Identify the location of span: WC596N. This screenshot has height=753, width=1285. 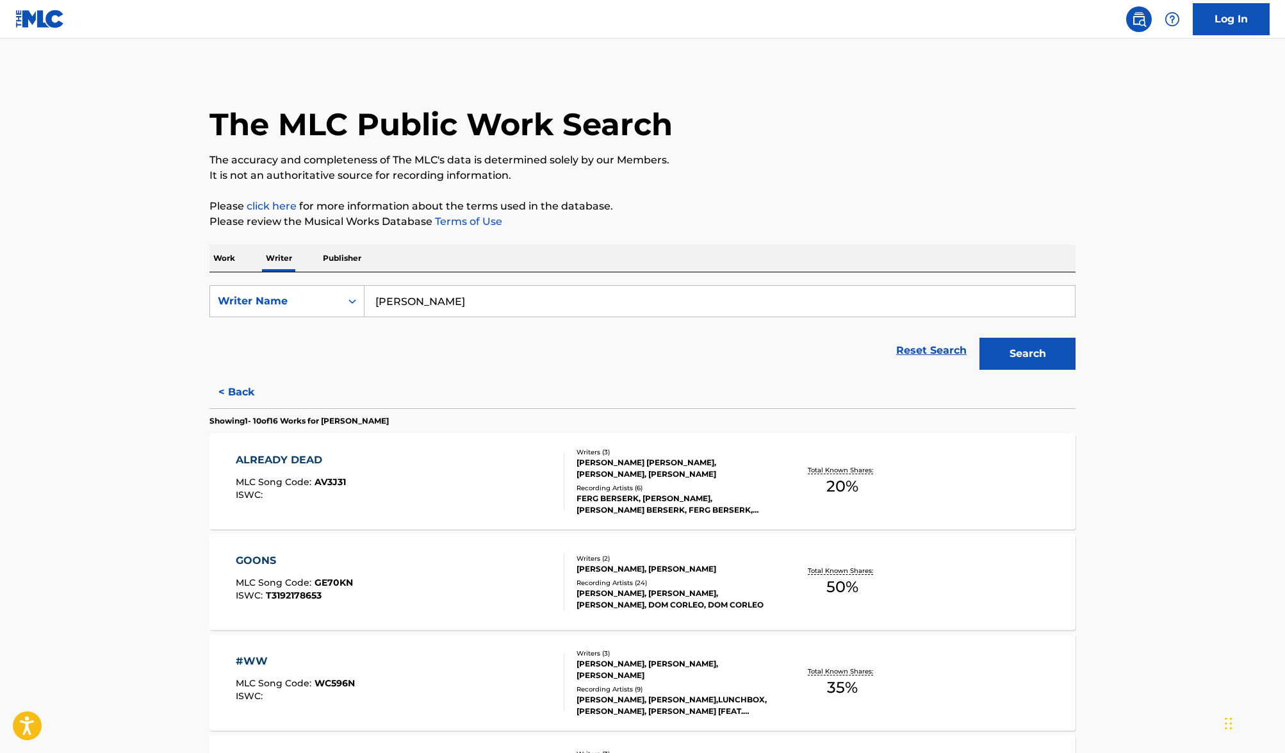
(334, 683).